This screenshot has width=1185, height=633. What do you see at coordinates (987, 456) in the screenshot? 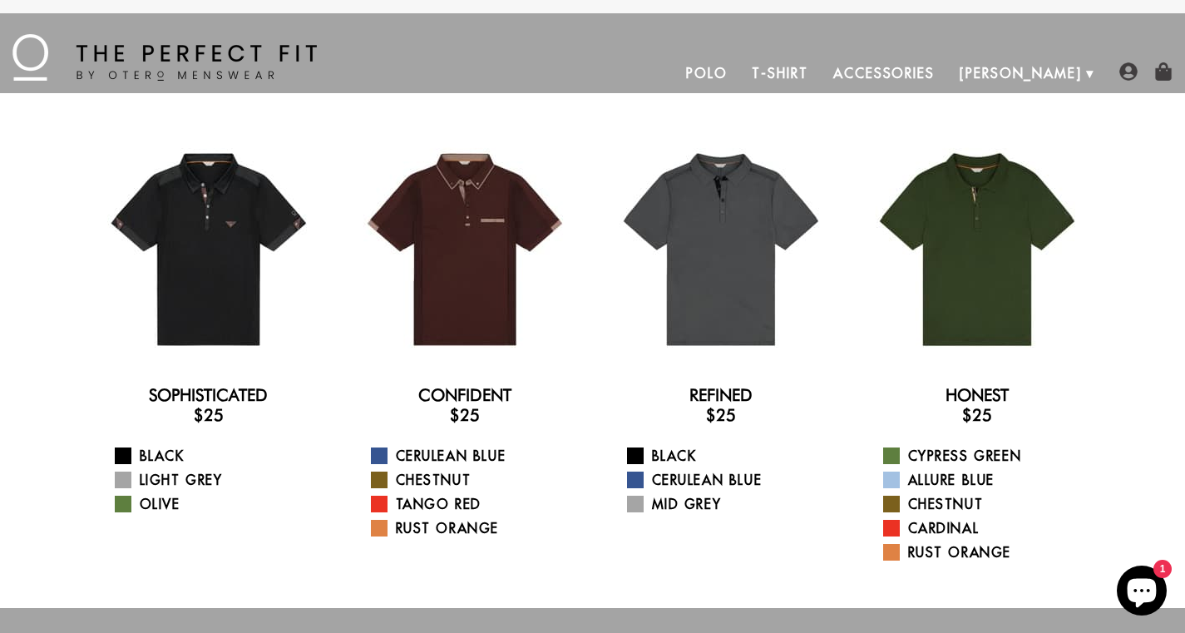
I see `a: Cypress Green` at bounding box center [987, 456].